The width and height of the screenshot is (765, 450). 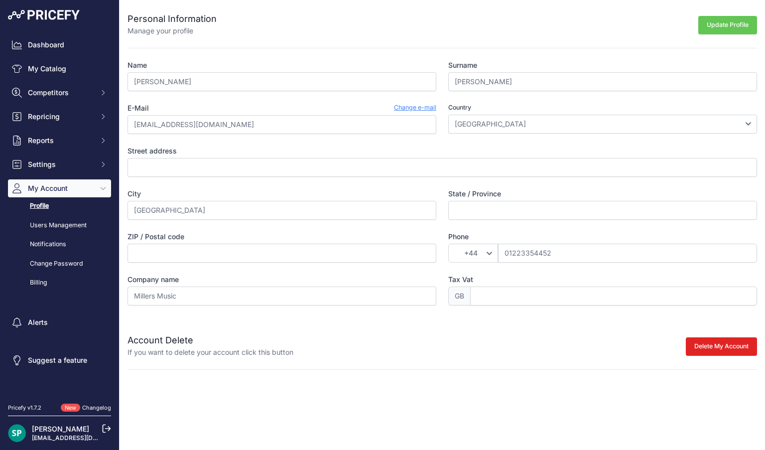 I want to click on h2: Personal Information, so click(x=172, y=19).